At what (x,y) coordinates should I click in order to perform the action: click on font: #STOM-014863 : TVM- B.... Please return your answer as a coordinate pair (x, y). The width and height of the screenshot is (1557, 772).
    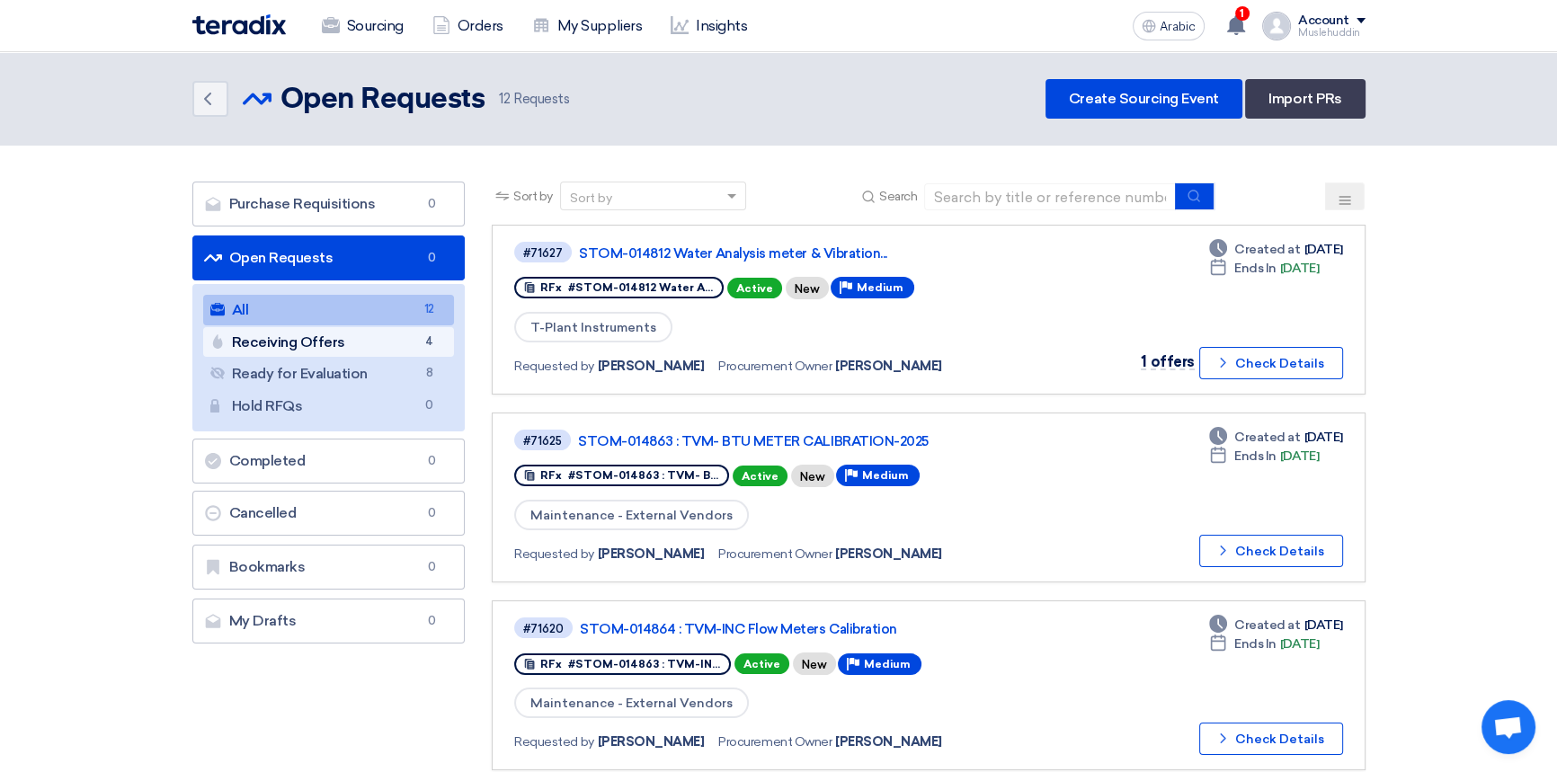
    Looking at the image, I should click on (643, 476).